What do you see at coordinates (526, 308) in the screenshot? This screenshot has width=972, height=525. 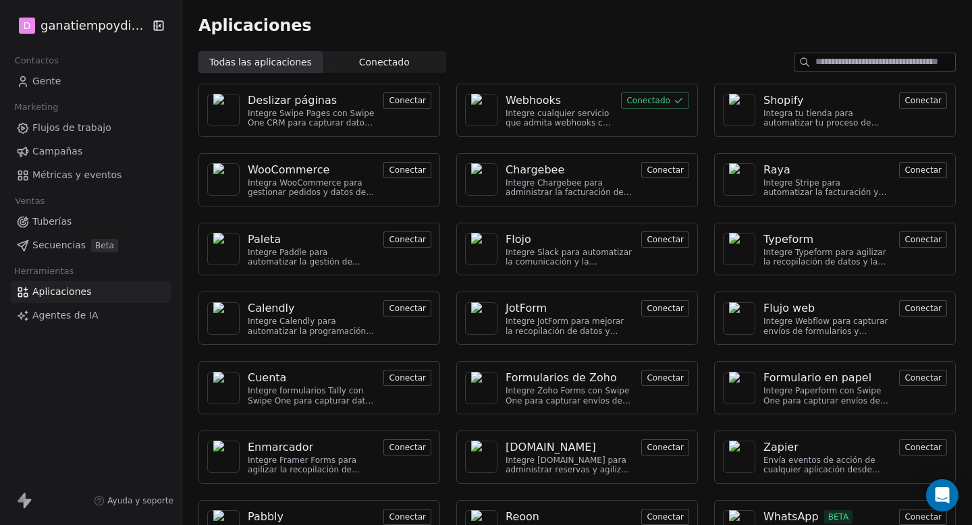 I see `font: JotForm` at bounding box center [526, 308].